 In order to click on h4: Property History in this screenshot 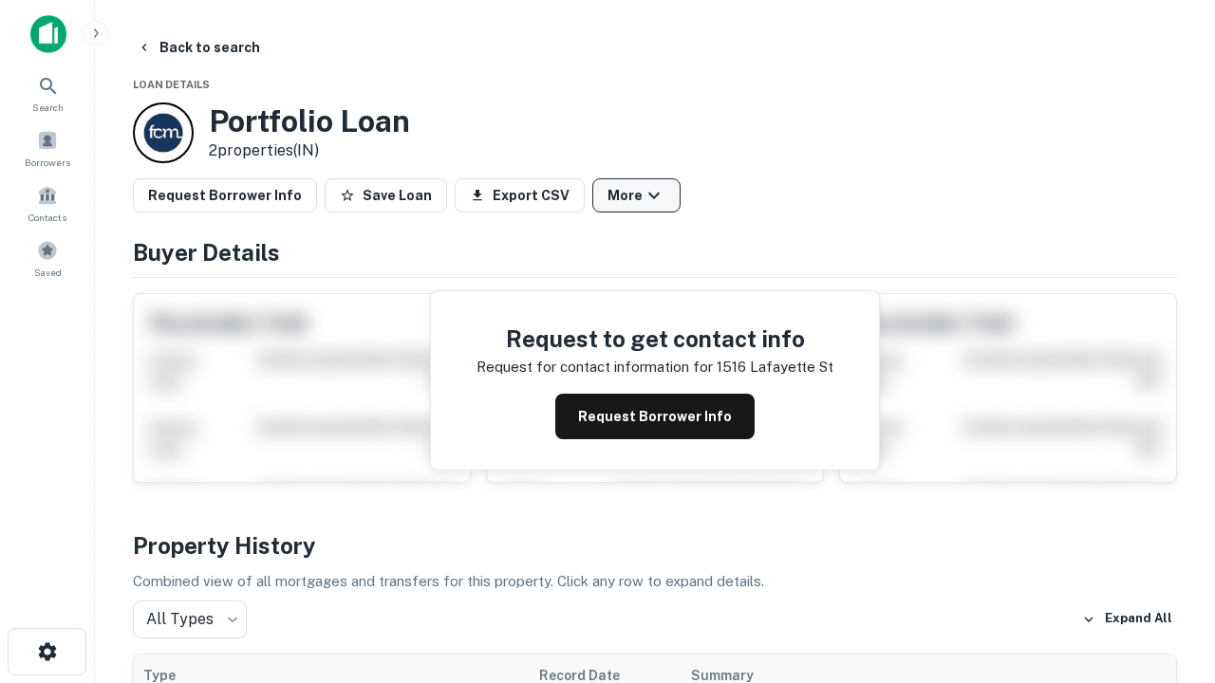, I will do `click(655, 546)`.